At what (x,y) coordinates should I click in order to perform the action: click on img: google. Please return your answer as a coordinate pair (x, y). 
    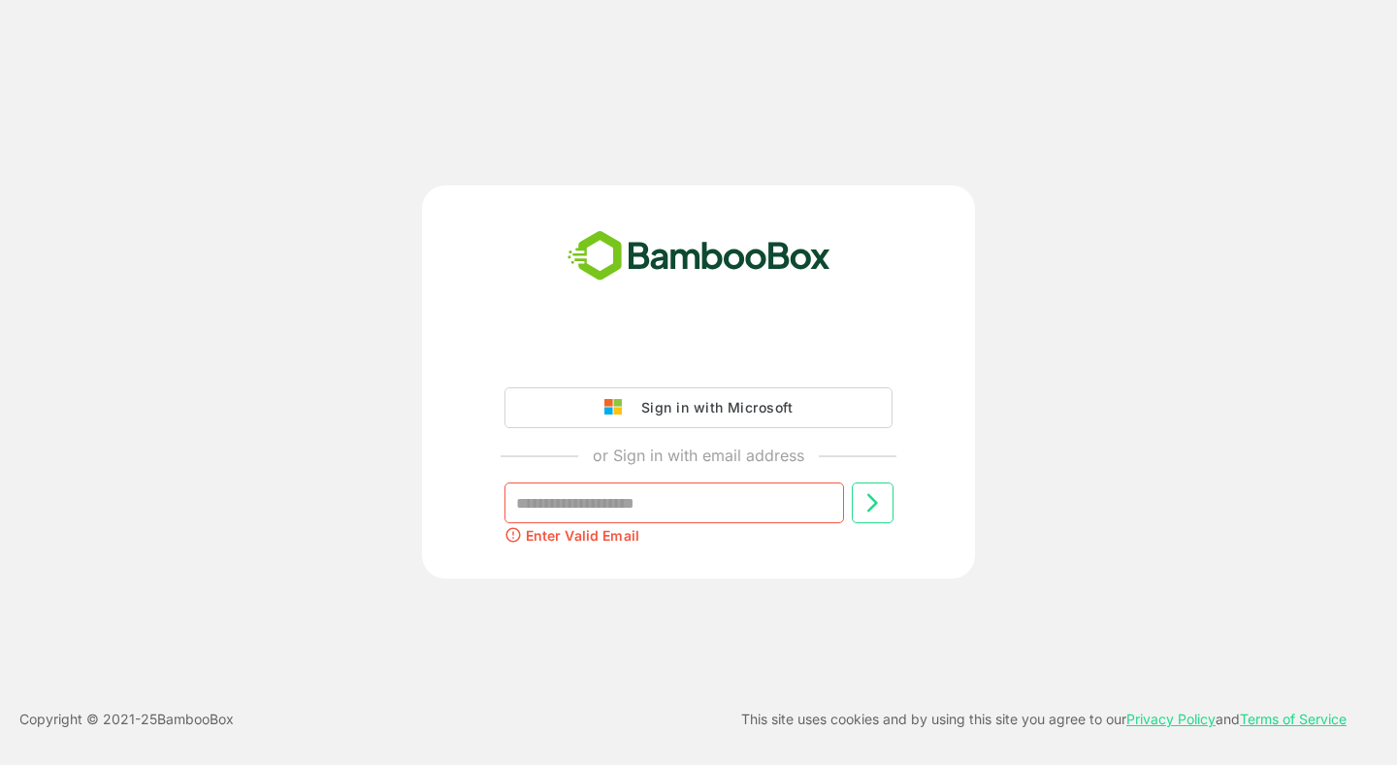
    Looking at the image, I should click on (618, 408).